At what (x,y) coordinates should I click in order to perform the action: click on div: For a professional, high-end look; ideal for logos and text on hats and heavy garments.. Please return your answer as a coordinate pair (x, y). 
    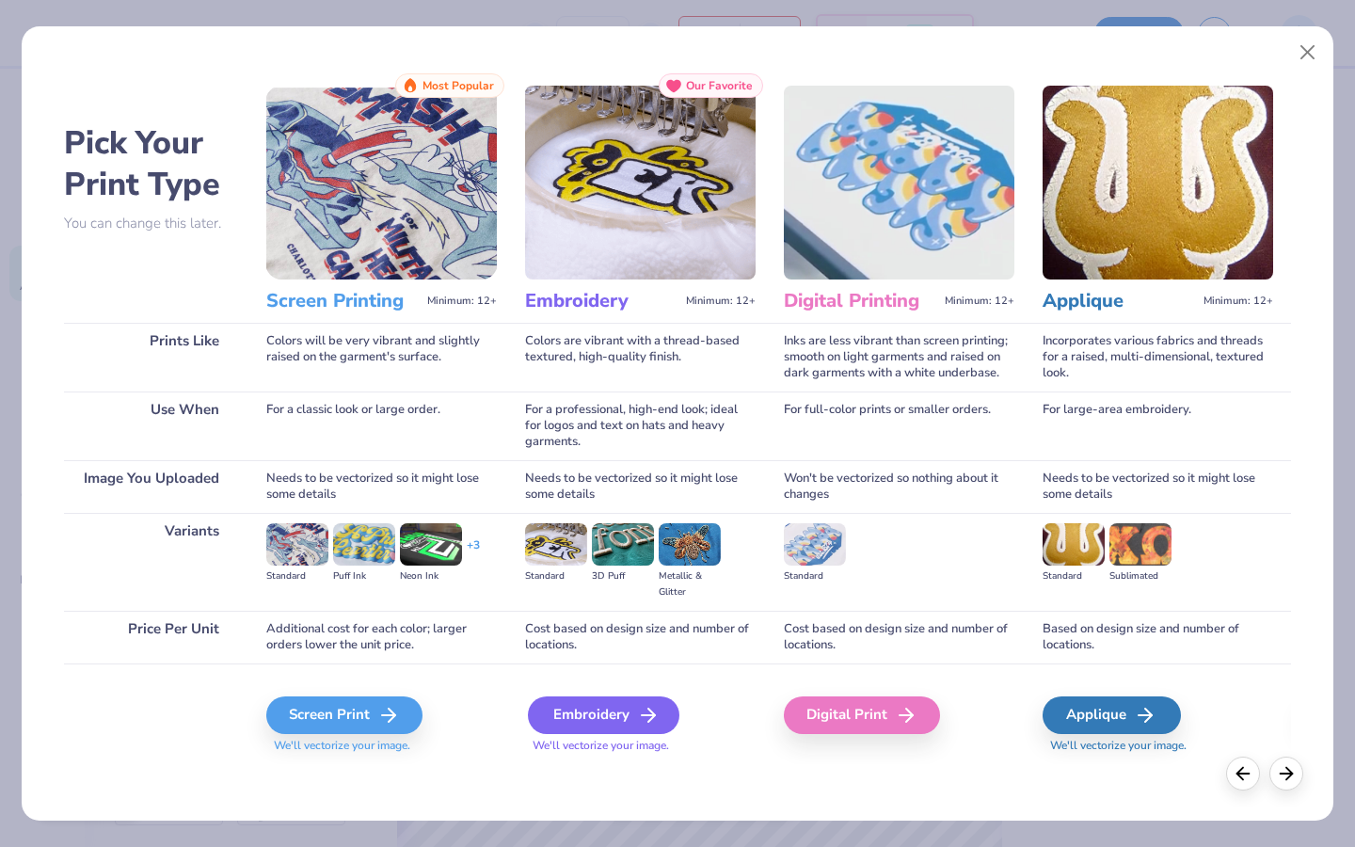
    Looking at the image, I should click on (640, 425).